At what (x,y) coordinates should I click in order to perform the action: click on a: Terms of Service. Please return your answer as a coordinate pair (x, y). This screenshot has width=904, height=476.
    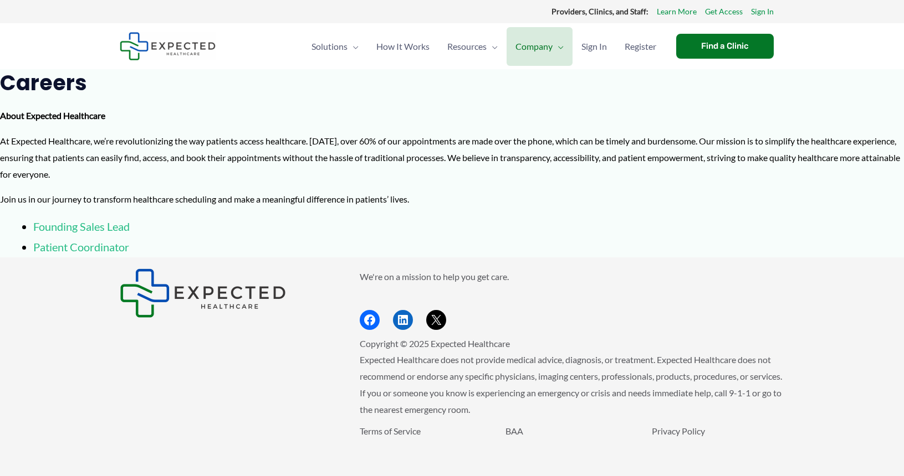
    Looking at the image, I should click on (390, 431).